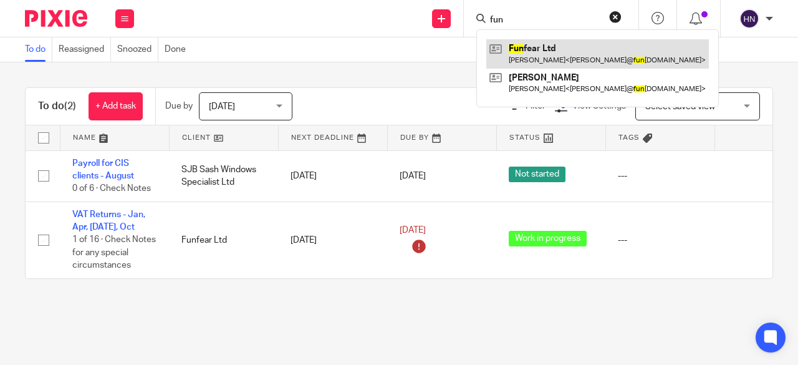 Image resolution: width=798 pixels, height=365 pixels. What do you see at coordinates (138, 49) in the screenshot?
I see `a: Snoozed` at bounding box center [138, 49].